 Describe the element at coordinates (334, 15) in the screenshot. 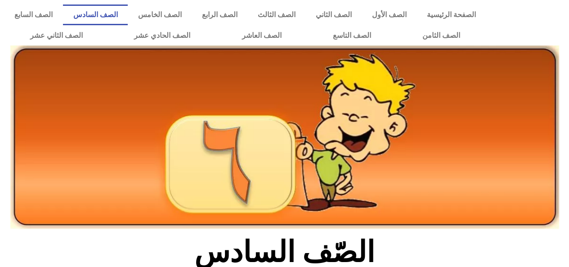

I see `a: الصف الثاني` at that location.